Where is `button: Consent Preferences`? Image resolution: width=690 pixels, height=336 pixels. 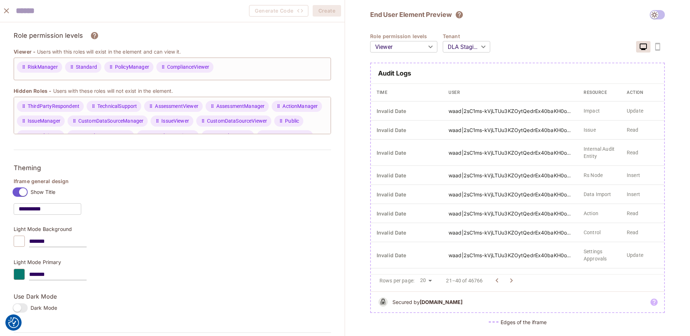 button: Consent Preferences is located at coordinates (14, 322).